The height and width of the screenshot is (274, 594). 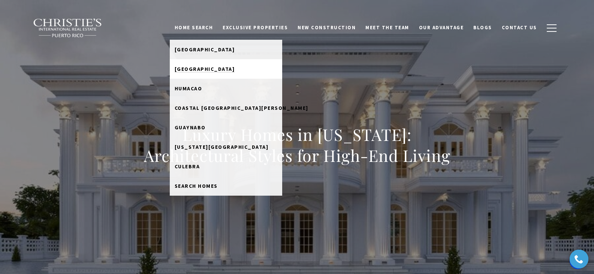 I want to click on a: New Construction, so click(x=327, y=28).